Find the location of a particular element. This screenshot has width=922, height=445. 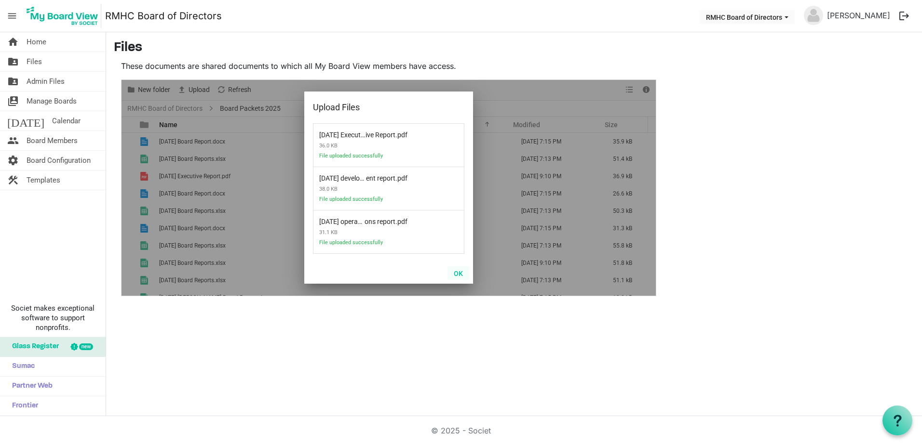

span: Board Members is located at coordinates (52, 141).